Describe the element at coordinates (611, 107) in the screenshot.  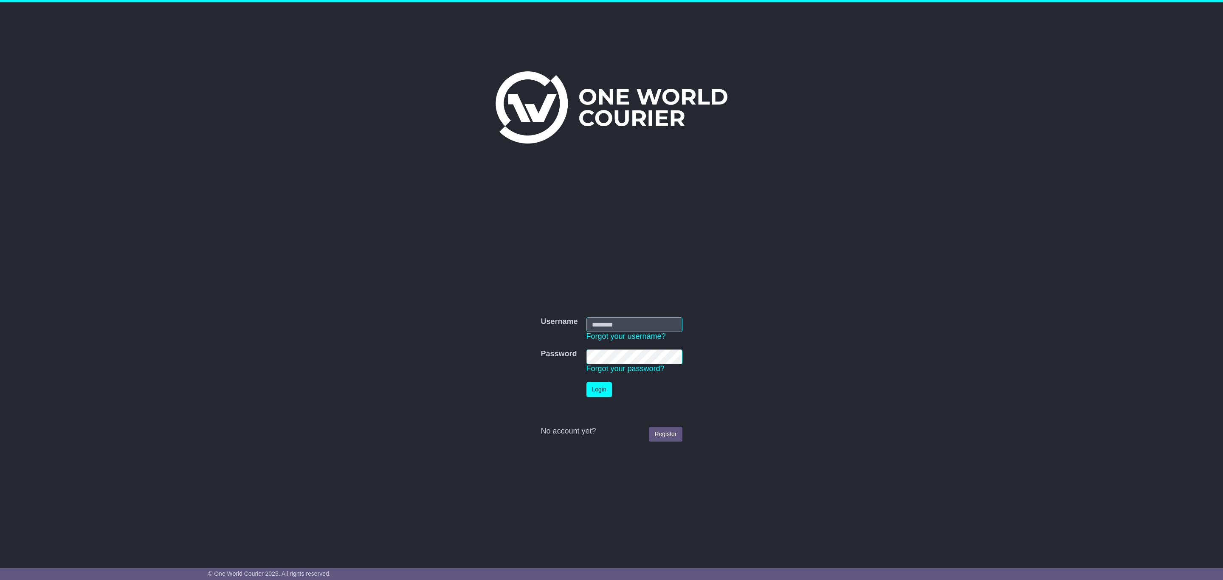
I see `img: One World` at that location.